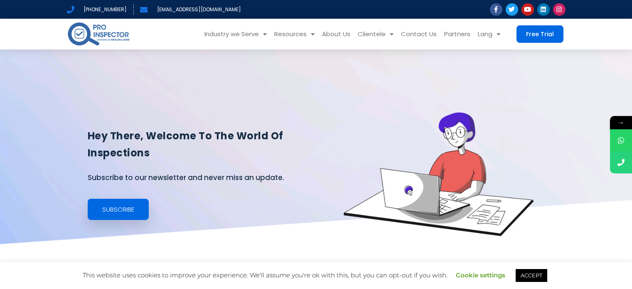  Describe the element at coordinates (481, 275) in the screenshot. I see `a: Cookie settings` at that location.